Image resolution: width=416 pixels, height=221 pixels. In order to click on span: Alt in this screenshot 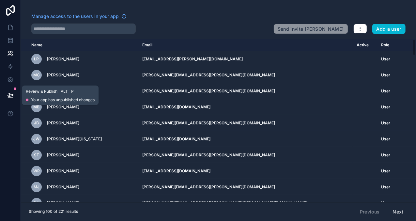, I will do `click(64, 91)`.